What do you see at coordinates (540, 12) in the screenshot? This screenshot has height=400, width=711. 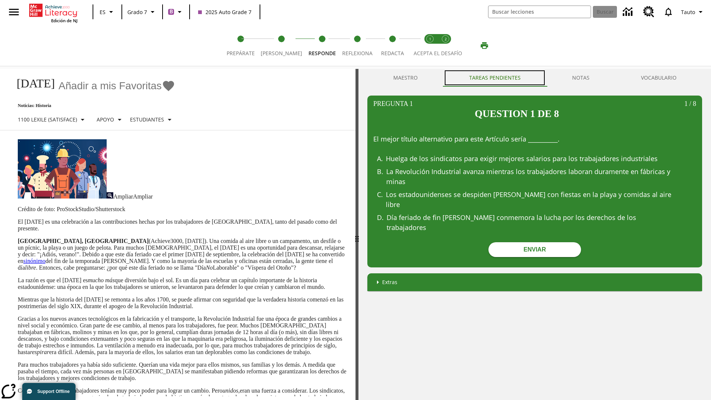 I see `input: Buscar campo` at bounding box center [540, 12].